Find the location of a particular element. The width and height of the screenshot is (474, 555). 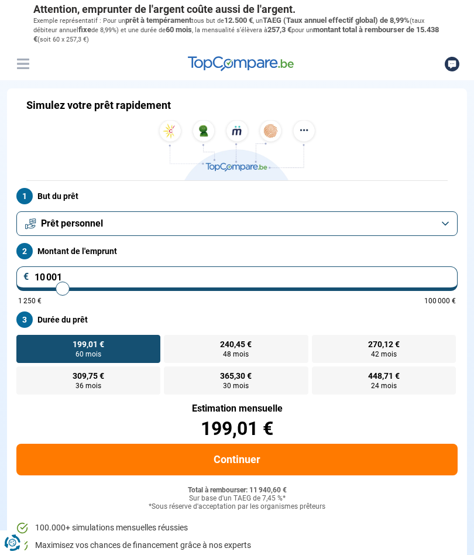

span: 365,30 € is located at coordinates (236, 376).